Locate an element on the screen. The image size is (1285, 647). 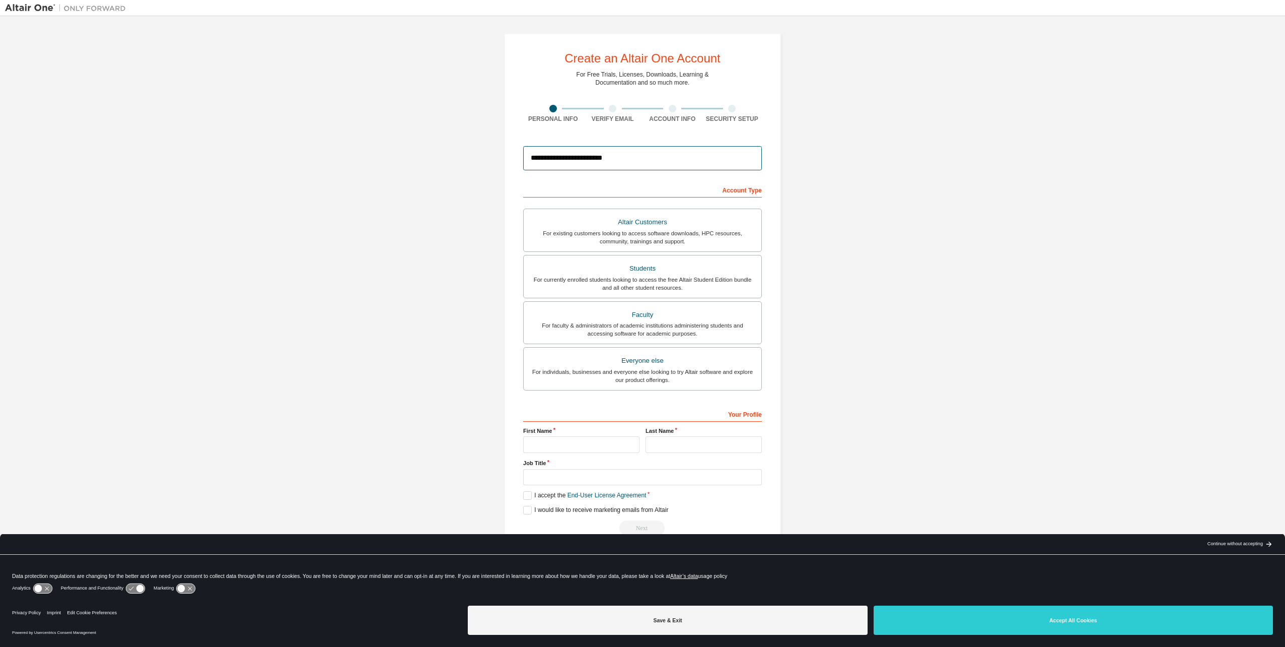
label: Job Title is located at coordinates (643, 463).